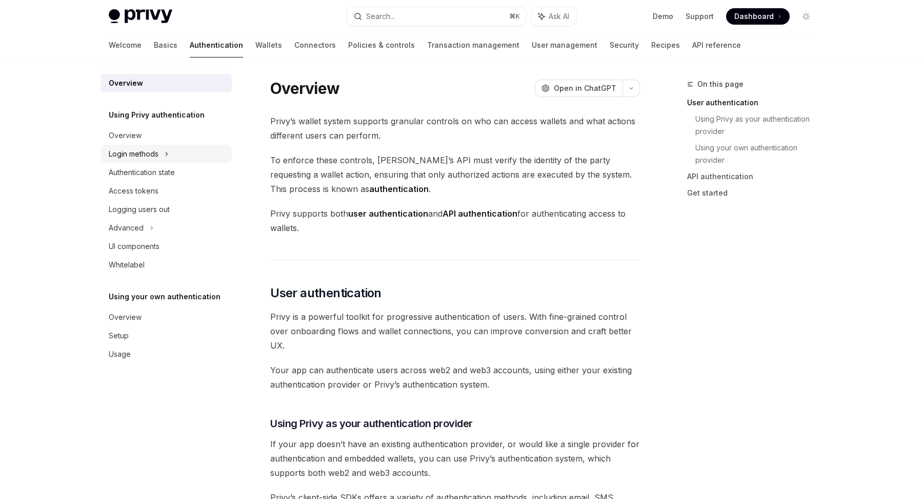  I want to click on div: Setup, so click(118, 335).